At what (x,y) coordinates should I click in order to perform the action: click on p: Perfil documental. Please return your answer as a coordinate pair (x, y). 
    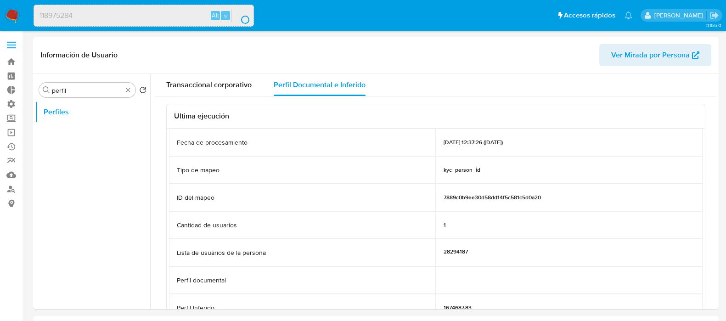
    Looking at the image, I should click on (201, 280).